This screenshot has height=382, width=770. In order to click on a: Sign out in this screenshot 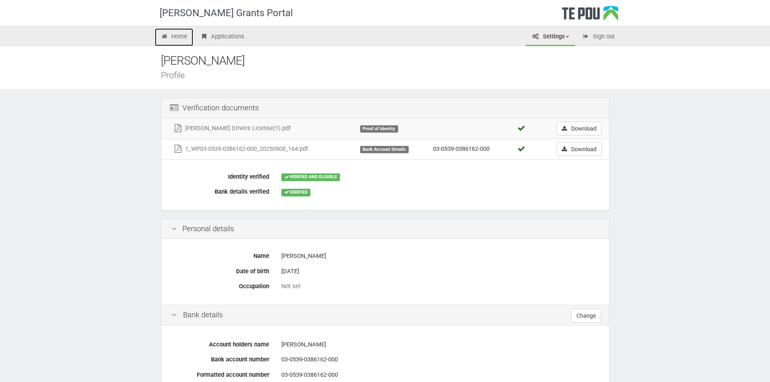, I will do `click(598, 37)`.